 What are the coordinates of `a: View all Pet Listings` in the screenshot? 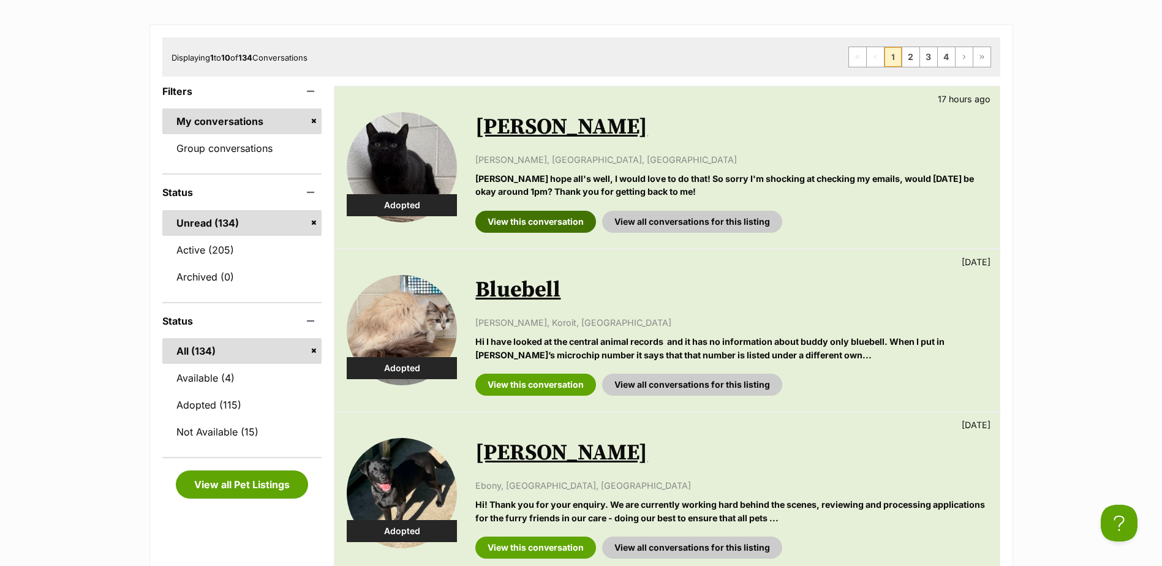 It's located at (242, 485).